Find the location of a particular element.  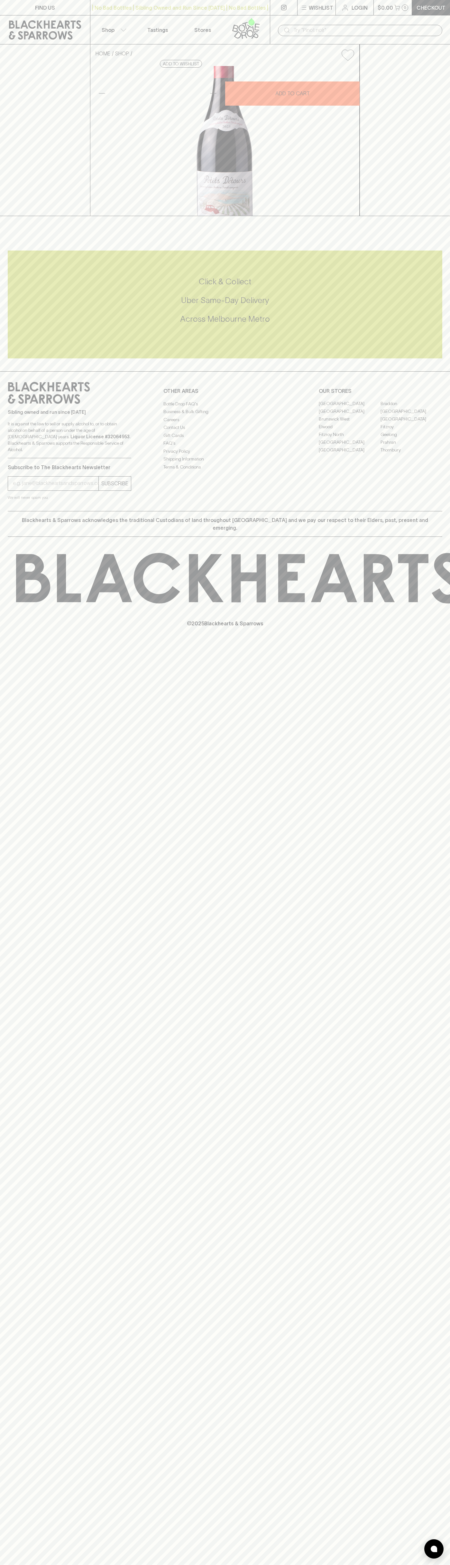

p: Shop is located at coordinates (108, 30).